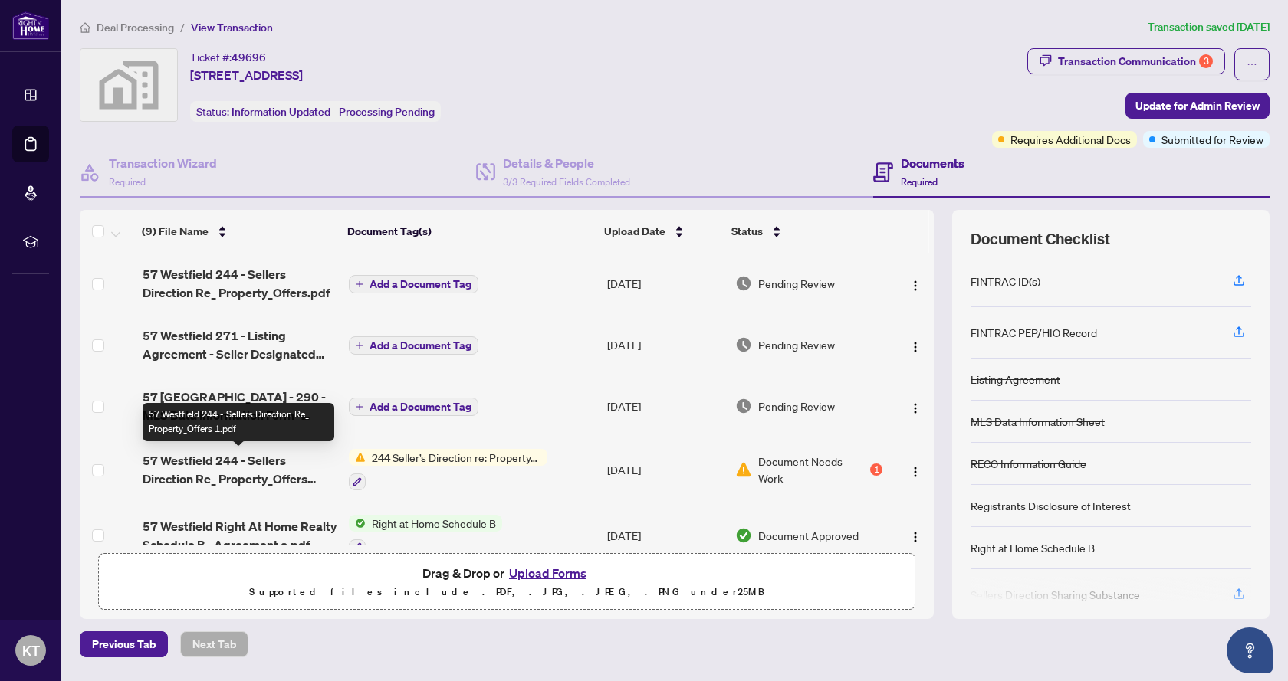 This screenshot has width=1288, height=681. I want to click on th: Document Tag(s), so click(469, 232).